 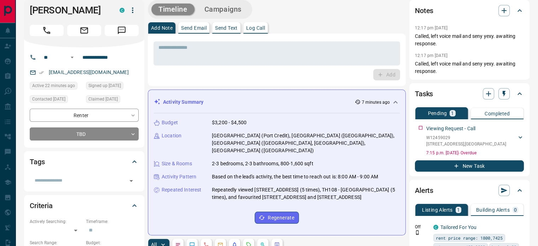 What do you see at coordinates (41, 73) in the screenshot?
I see `svg: Email Verified` at bounding box center [41, 73].